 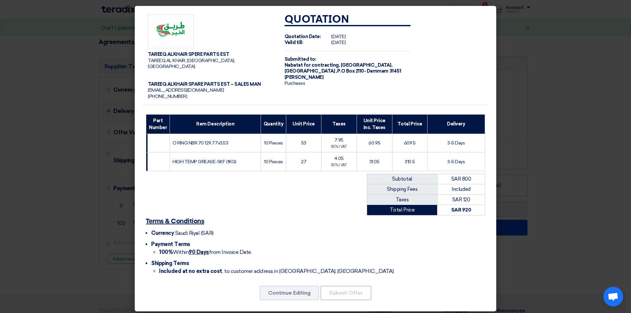 I want to click on span: O RING NBR 70 129,77x3,53, so click(x=200, y=143).